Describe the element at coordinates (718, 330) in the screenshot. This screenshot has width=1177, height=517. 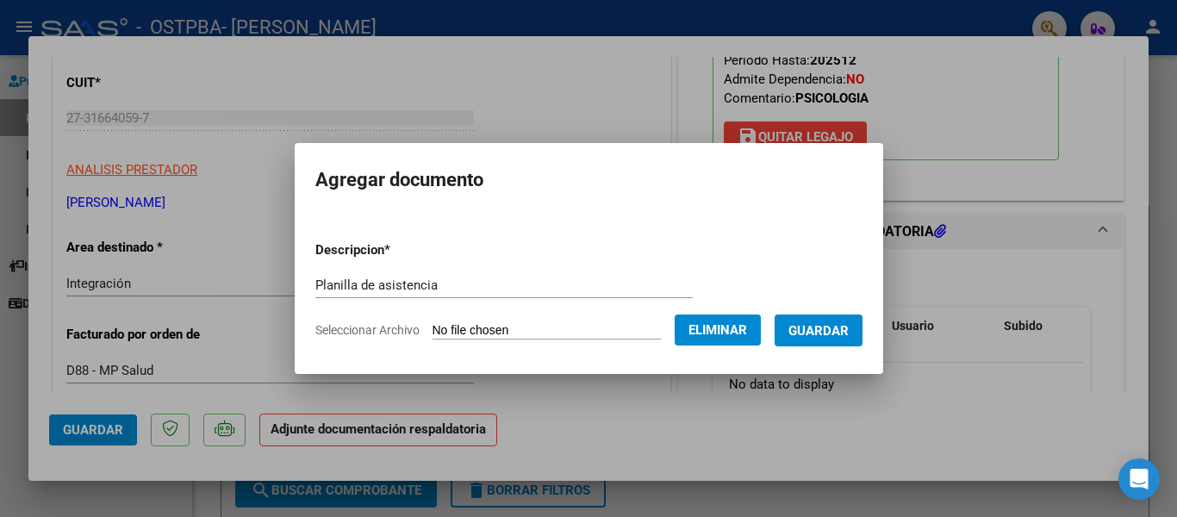
I see `button: Eliminar` at that location.